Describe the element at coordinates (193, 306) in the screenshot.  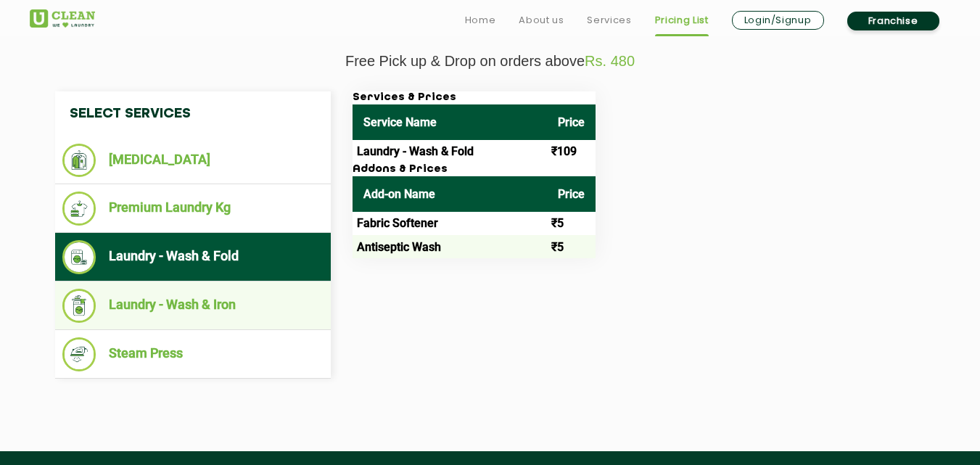
I see `li: Laundry - Wash & Iron` at that location.